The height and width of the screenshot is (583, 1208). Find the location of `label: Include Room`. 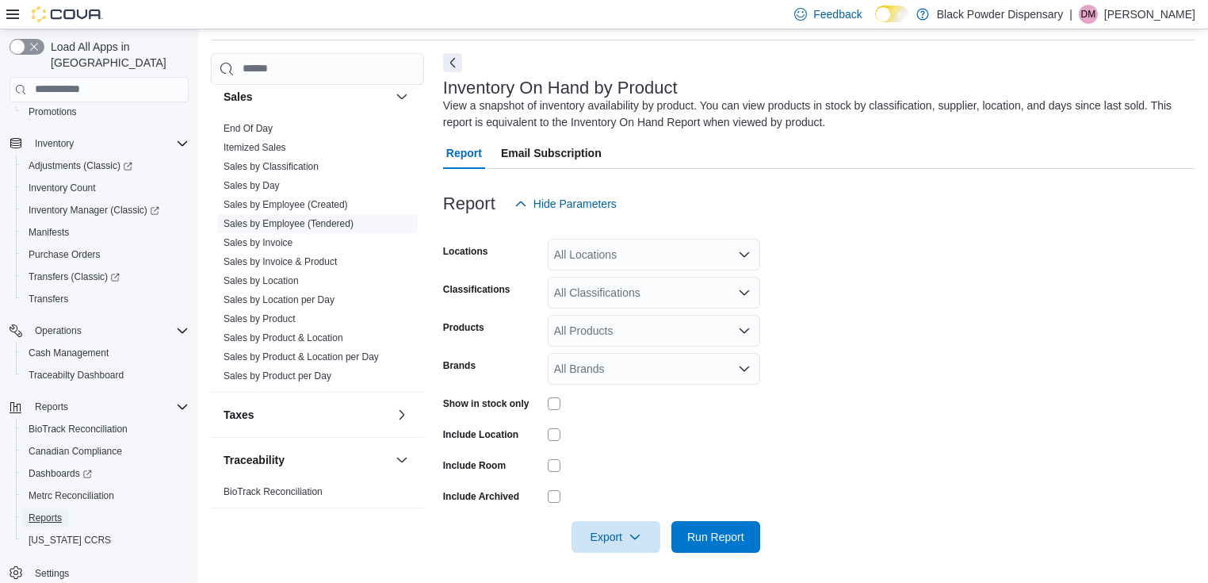

label: Include Room is located at coordinates (474, 465).